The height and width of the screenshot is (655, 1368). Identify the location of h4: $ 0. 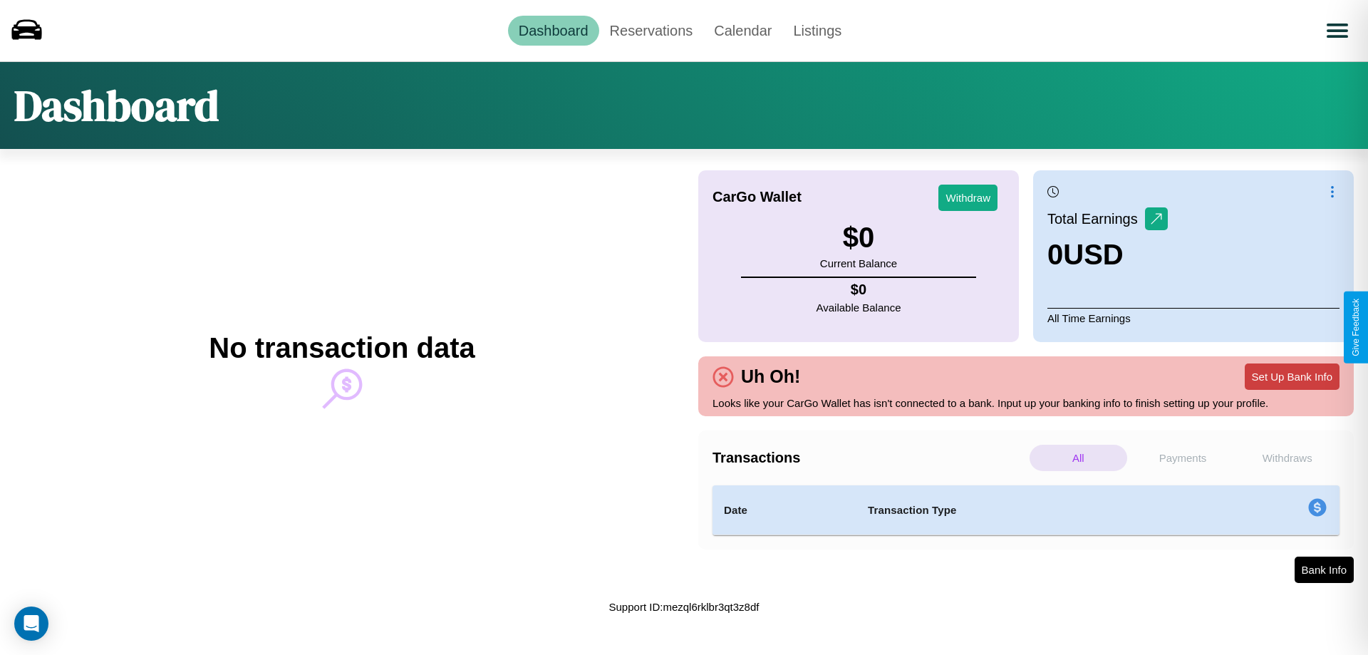
(859, 289).